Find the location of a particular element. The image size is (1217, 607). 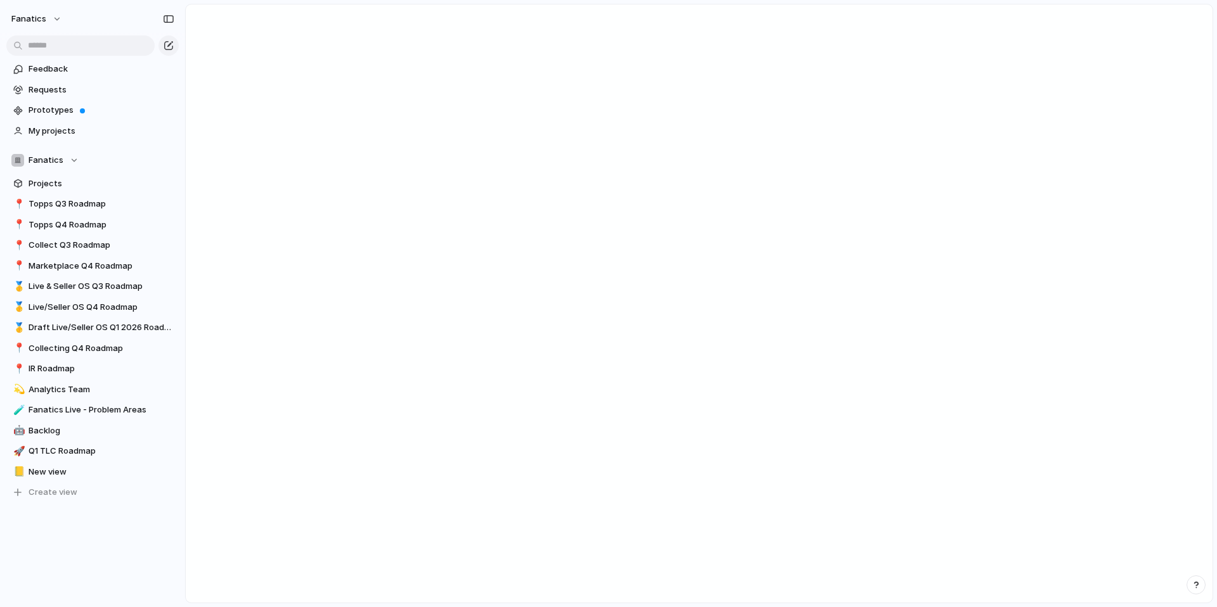

div: 🥇Draft Live/Seller OS Q1 2026 Roadmap is located at coordinates (93, 328).